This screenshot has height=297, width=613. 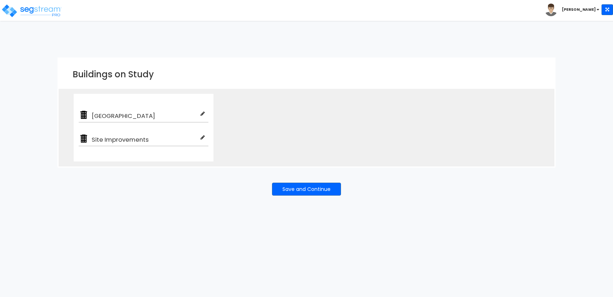 I want to click on span: Site Improvements, so click(x=144, y=139).